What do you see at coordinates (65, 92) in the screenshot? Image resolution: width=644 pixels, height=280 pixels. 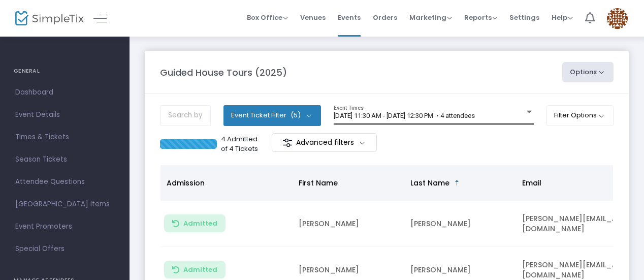 I see `span: Dashboard` at bounding box center [65, 92].